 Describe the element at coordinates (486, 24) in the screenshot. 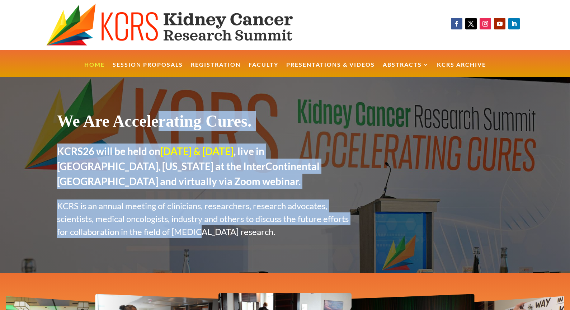

I see `a: Follow on Instagram` at that location.